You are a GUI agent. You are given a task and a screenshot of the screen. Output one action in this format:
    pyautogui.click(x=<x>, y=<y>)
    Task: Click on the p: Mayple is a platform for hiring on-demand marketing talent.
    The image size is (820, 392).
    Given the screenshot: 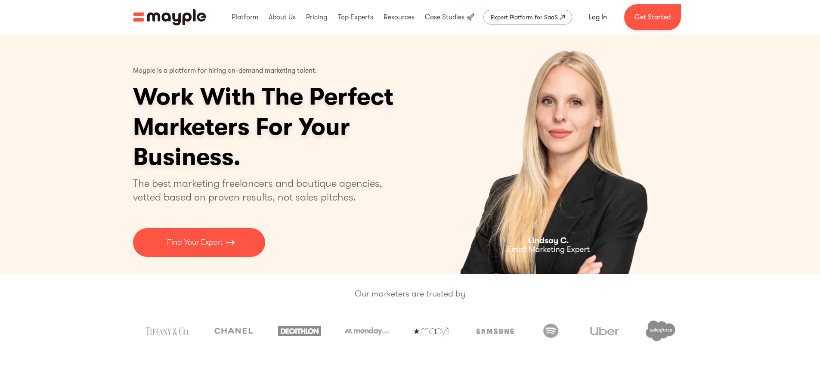 What is the action you would take?
    pyautogui.click(x=225, y=71)
    